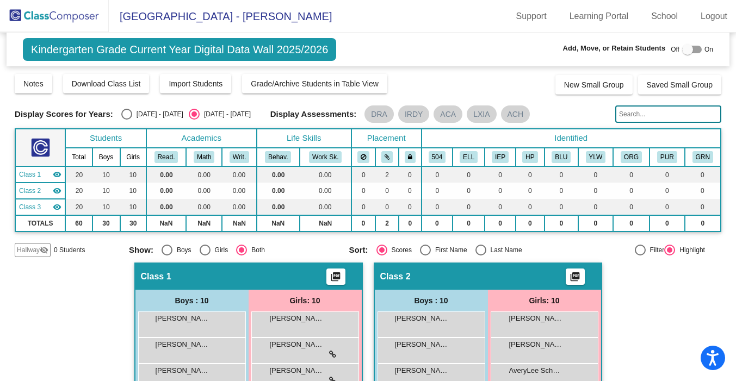  What do you see at coordinates (714, 16) in the screenshot?
I see `a: Logout` at bounding box center [714, 16].